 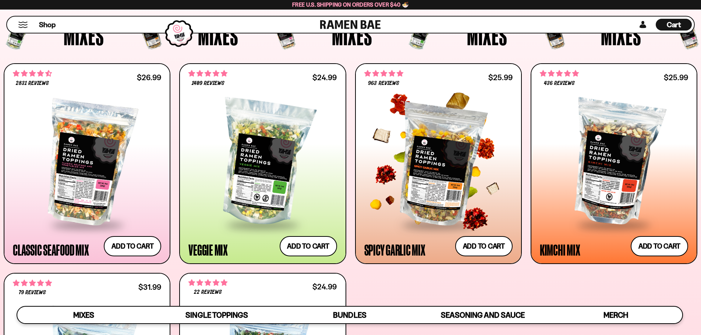 I want to click on a: Merch, so click(x=616, y=315).